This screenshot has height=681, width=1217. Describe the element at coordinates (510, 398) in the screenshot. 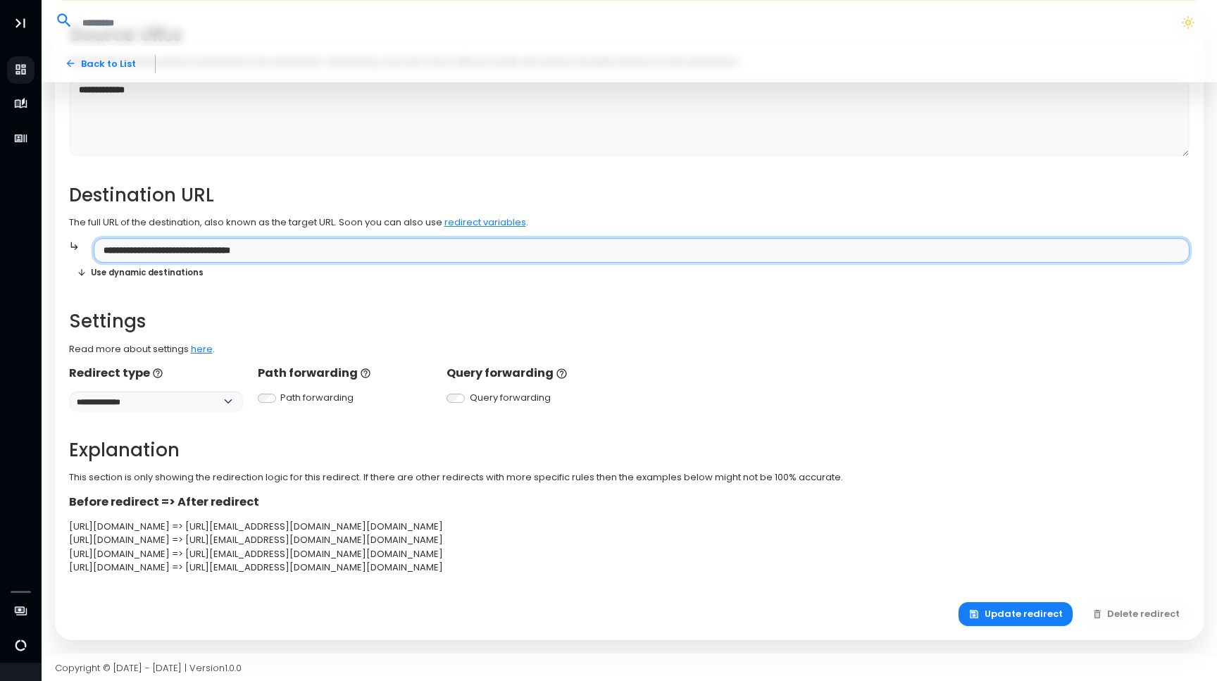

I see `label: Query forwarding` at that location.